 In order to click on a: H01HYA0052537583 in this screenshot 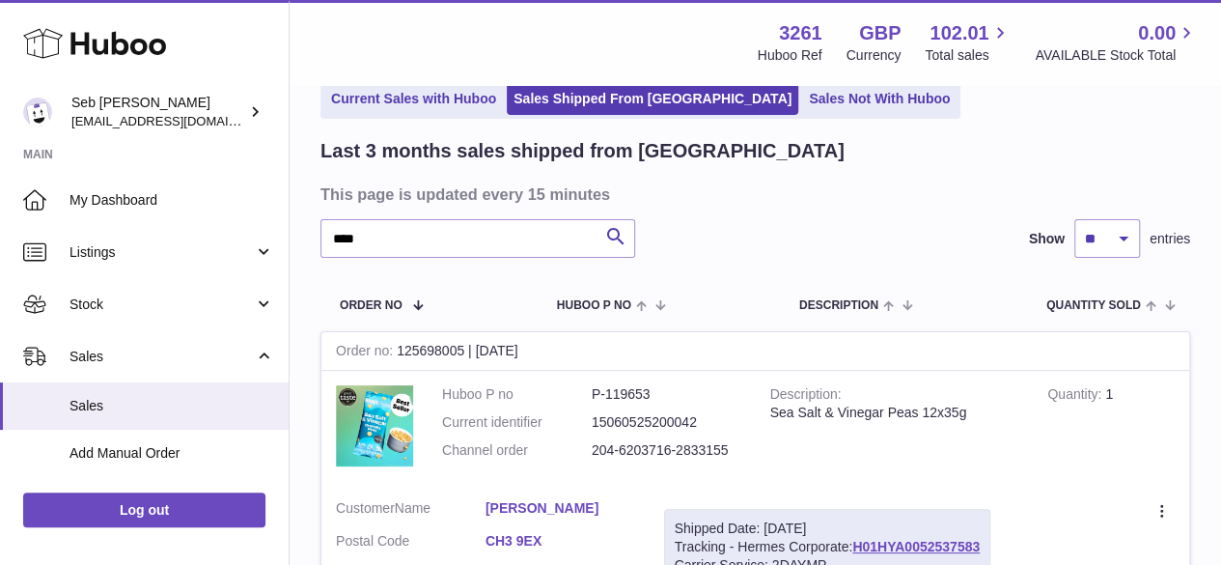, I will do `click(916, 546)`.